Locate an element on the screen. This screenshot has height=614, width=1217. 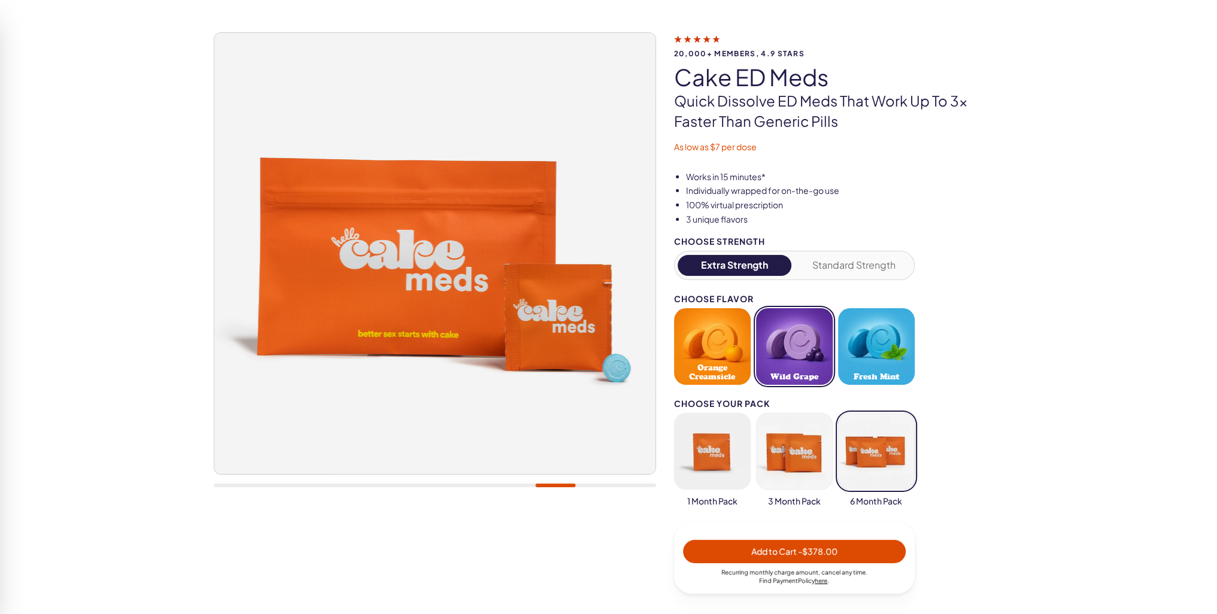
p: Quick dissolve ED Meds that work up to 3x faster than generic pills is located at coordinates (838, 111).